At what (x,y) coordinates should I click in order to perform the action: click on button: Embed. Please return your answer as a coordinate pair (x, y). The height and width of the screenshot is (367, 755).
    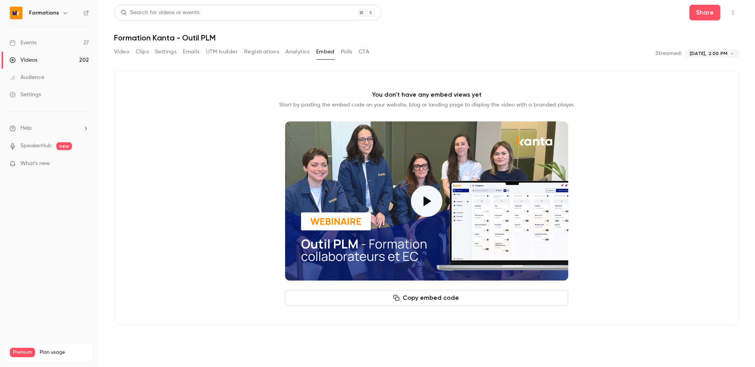
    Looking at the image, I should click on (325, 52).